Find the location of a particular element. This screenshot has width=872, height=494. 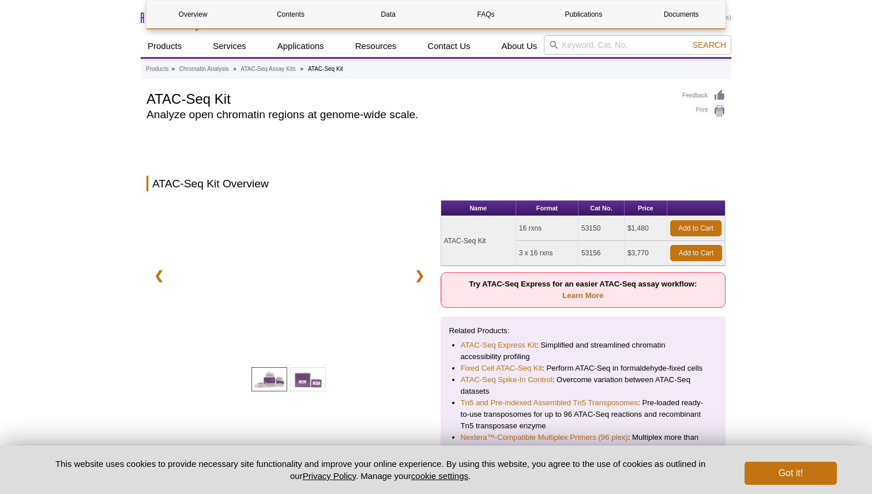

a: Fixed Cell ATAC-Seq Kit is located at coordinates (502, 369).